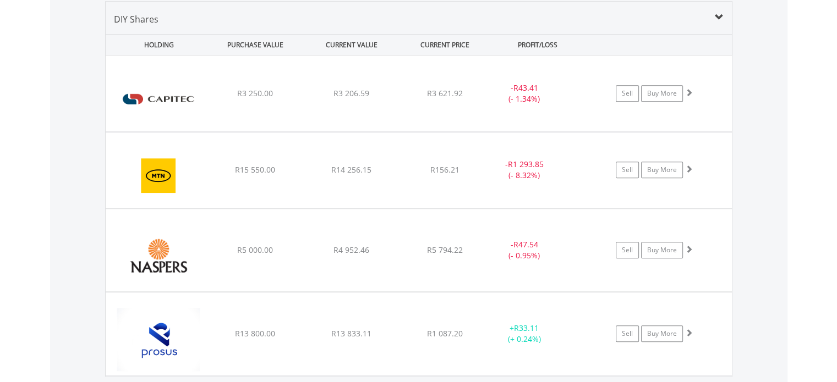 This screenshot has height=382, width=837. I want to click on span: R43.41, so click(526, 87).